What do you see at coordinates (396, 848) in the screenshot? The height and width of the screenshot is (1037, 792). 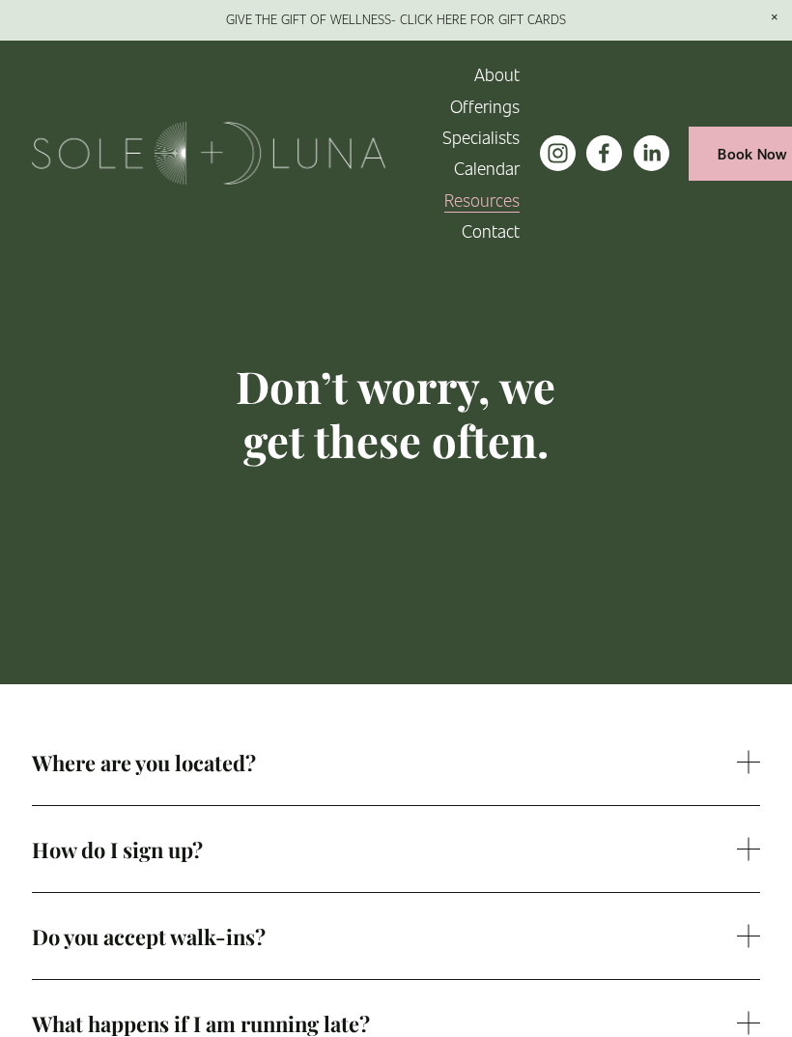 I see `button: How do I sign up?` at bounding box center [396, 848].